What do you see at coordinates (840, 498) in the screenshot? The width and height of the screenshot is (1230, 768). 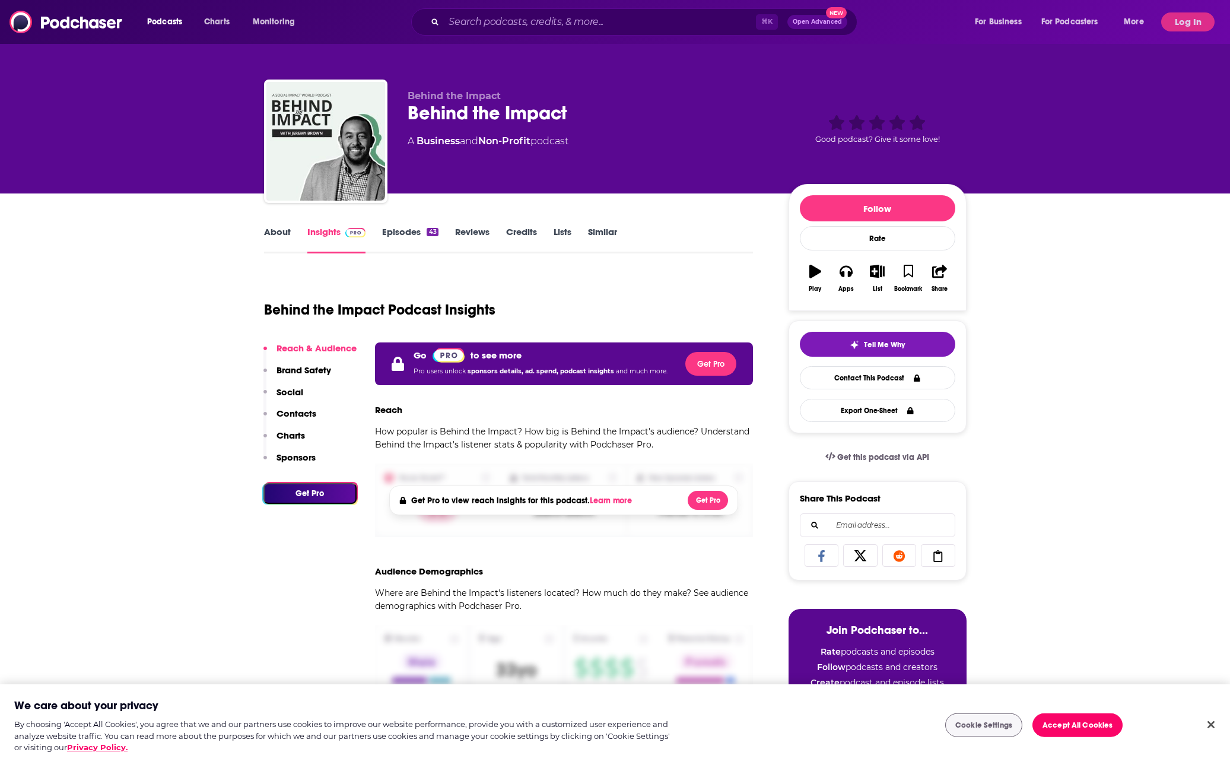 I see `h3: Share This Podcast` at bounding box center [840, 498].